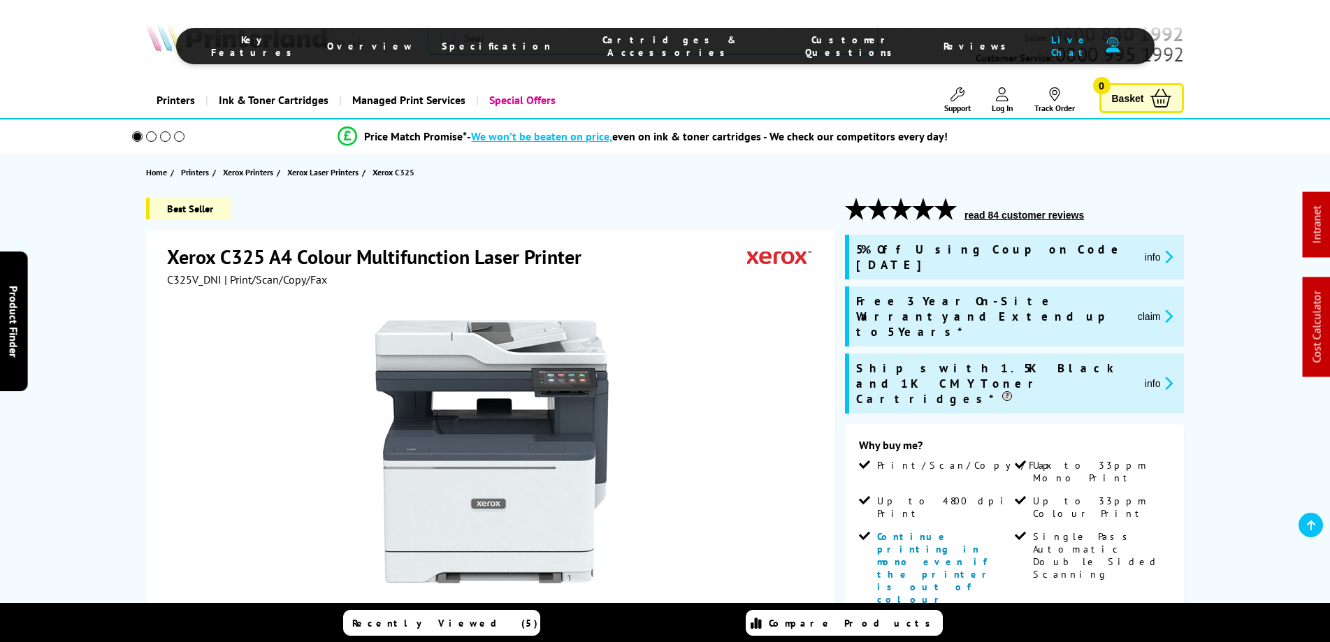 This screenshot has width=1330, height=642. Describe the element at coordinates (936, 574) in the screenshot. I see `span: Continue printing in mono even if the printer is out of colour toners*` at that location.